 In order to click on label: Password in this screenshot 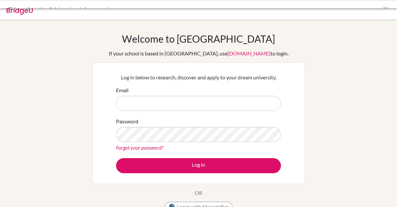, I will do `click(127, 121)`.